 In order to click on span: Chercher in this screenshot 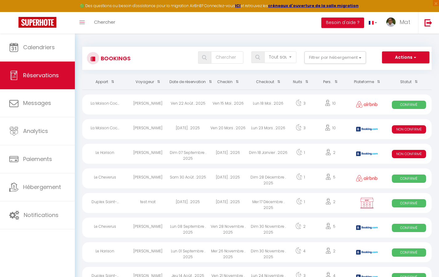, I will do `click(104, 22)`.